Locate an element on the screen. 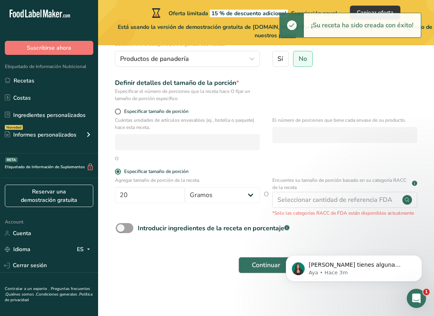 The width and height of the screenshot is (434, 316). div: ¡Su receta ha sido creada con éxito! is located at coordinates (362, 25).